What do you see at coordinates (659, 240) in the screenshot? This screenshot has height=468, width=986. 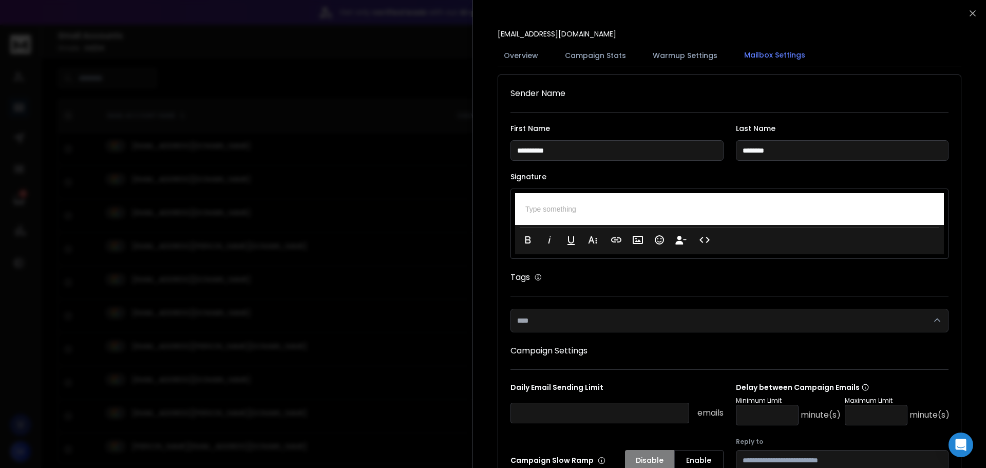 I see `button: Emoticons` at bounding box center [659, 240].